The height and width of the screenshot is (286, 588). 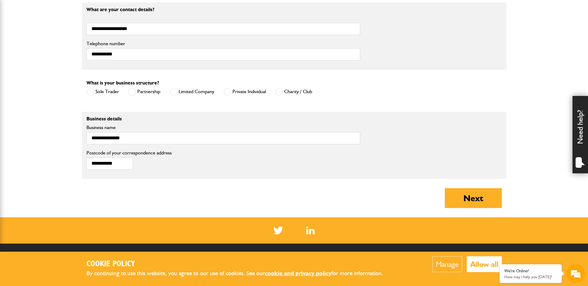 What do you see at coordinates (447, 264) in the screenshot?
I see `button: Manage` at bounding box center [447, 264].